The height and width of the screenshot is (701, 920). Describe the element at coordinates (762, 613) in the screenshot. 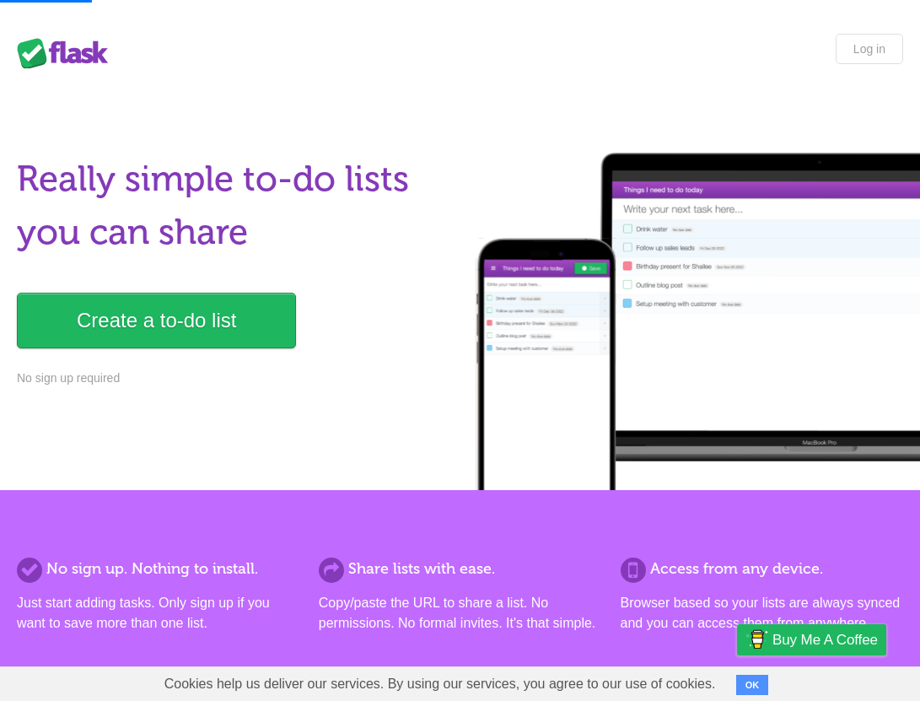

I see `p: Browser based so your lists are always synced and you can access them from anywhere.` at that location.